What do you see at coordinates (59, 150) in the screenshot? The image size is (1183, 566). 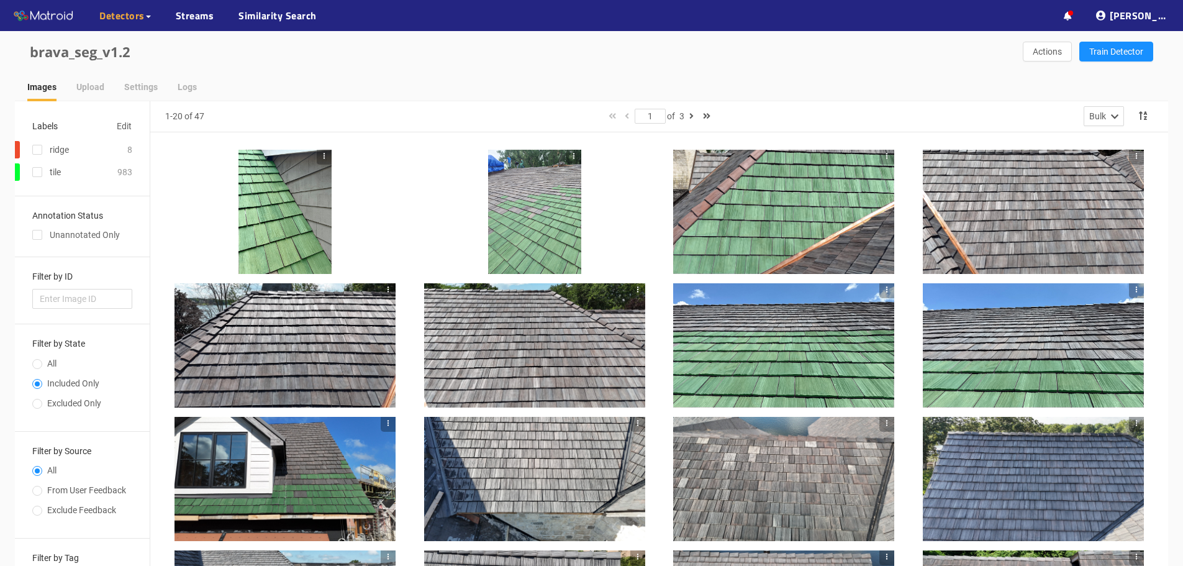 I see `div: ridge` at bounding box center [59, 150].